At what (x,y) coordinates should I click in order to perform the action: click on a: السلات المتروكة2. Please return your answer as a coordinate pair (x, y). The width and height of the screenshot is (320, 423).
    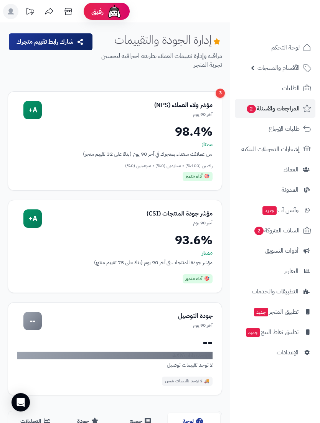
    Looking at the image, I should click on (275, 231).